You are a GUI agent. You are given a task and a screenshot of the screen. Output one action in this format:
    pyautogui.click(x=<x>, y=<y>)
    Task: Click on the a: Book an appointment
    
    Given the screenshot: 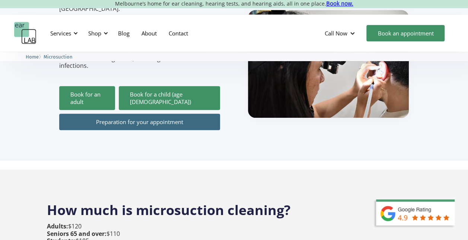 What is the action you would take?
    pyautogui.click(x=406, y=33)
    